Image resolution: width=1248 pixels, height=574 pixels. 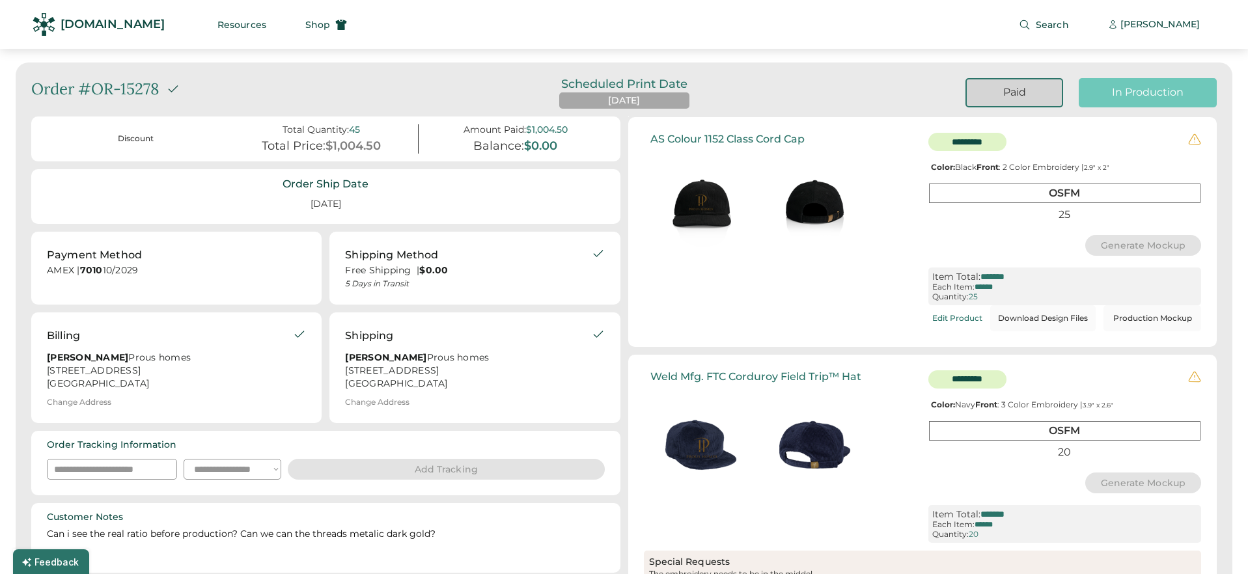 I want to click on div: Billing, so click(x=63, y=336).